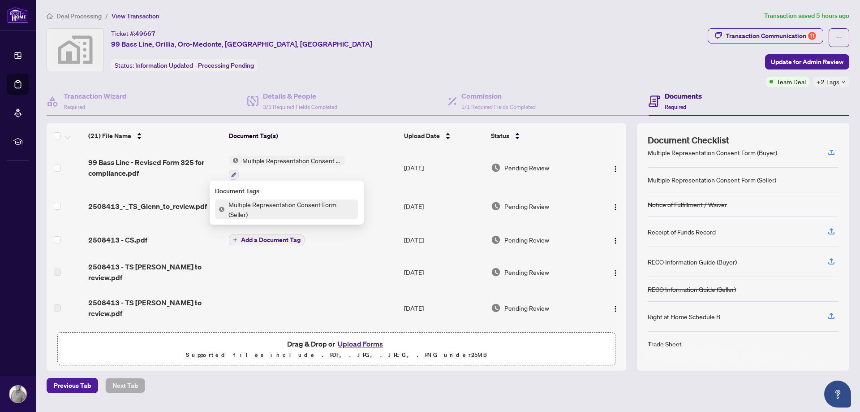 This screenshot has width=860, height=412. What do you see at coordinates (336, 355) in the screenshot?
I see `p: Supported files include .PDF, .JPG, .JPEG, .PNG under 25 MB` at bounding box center [336, 355].